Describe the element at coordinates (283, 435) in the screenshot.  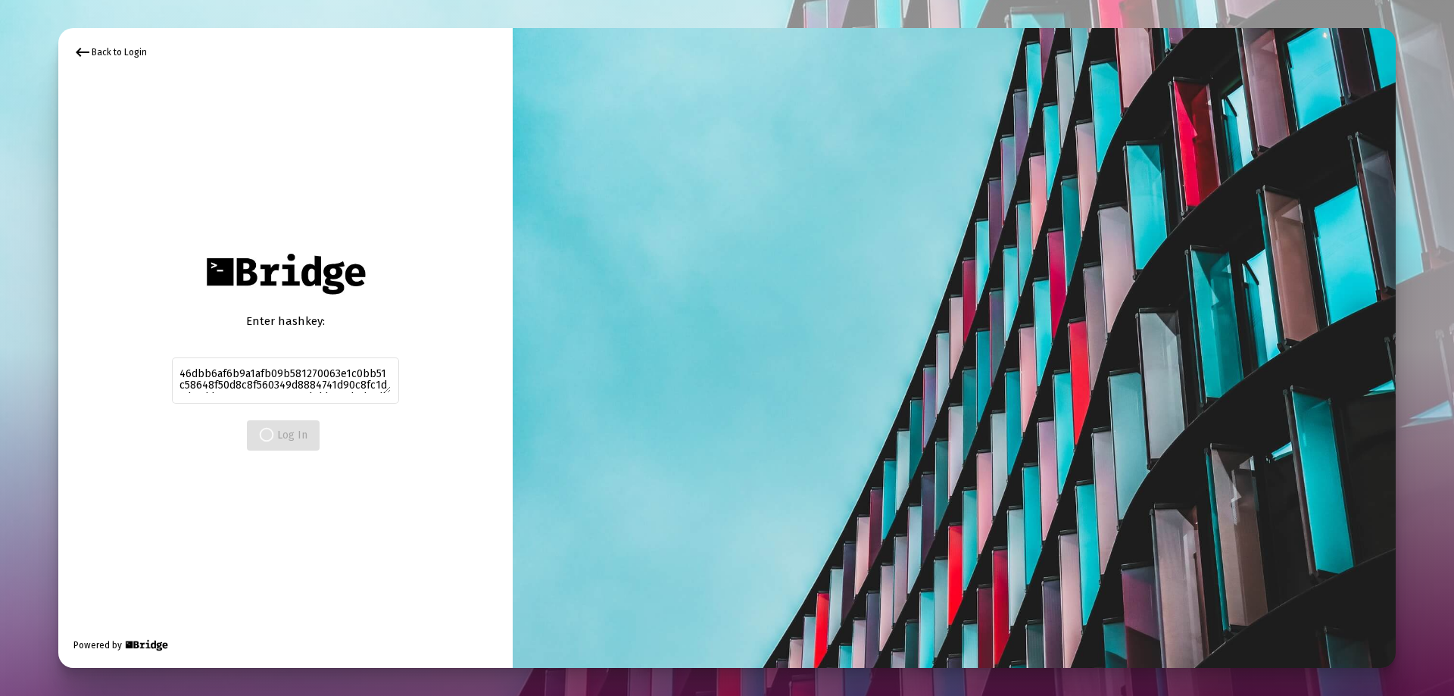
I see `span: Log In` at that location.